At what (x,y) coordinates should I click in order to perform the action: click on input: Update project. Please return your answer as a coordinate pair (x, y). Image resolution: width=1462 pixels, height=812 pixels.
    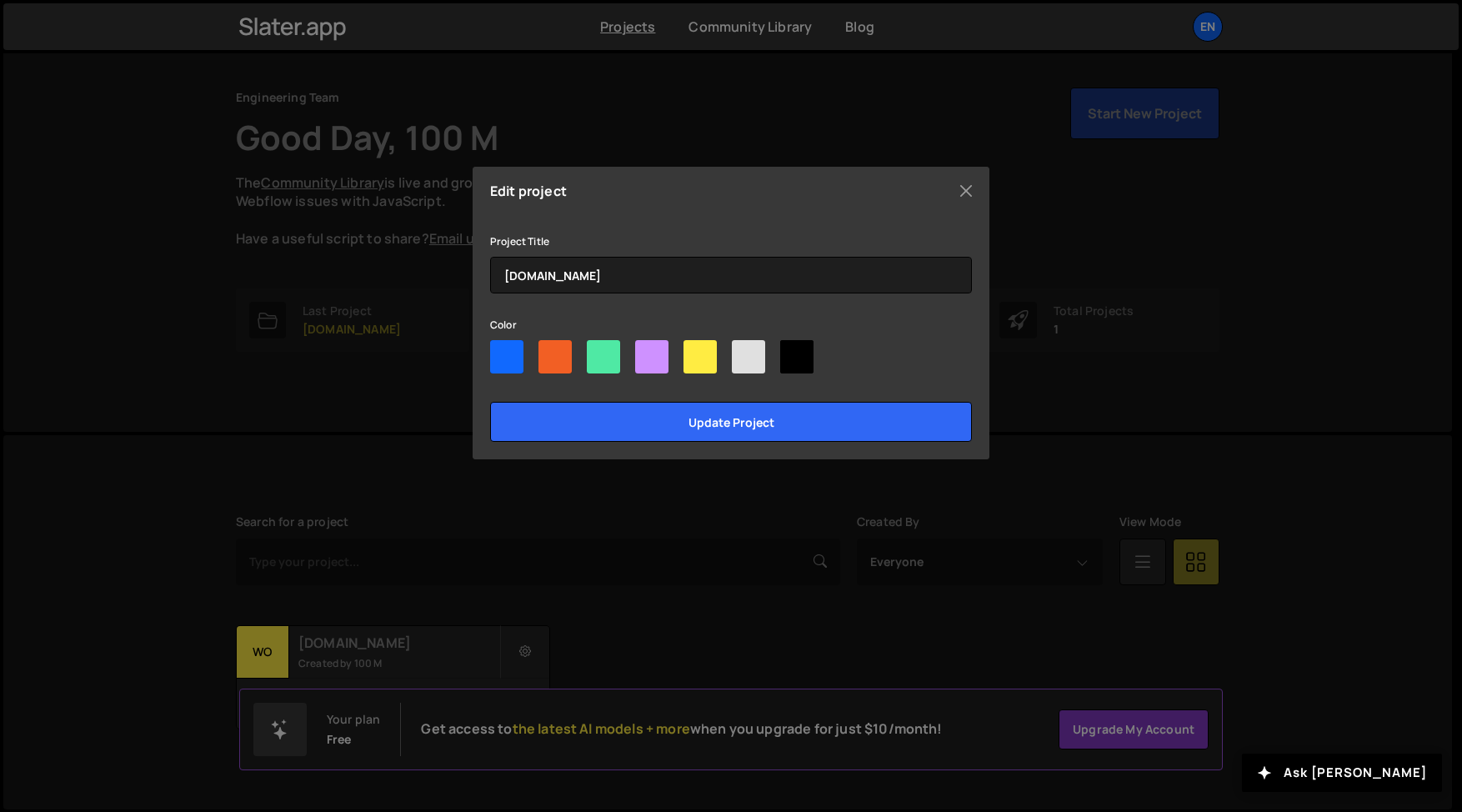
    Looking at the image, I should click on (731, 422).